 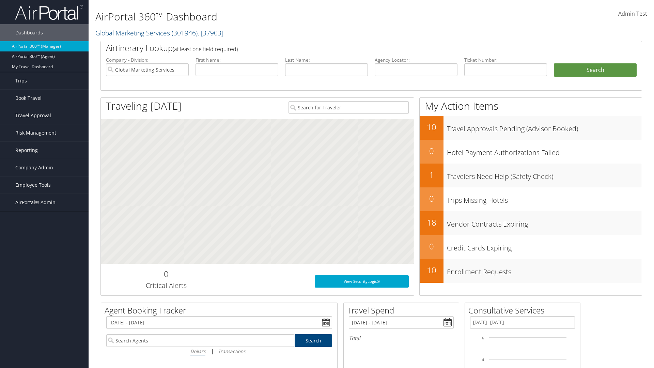 What do you see at coordinates (544, 175) in the screenshot?
I see `h3: Travelers Need Help (Safety Check)` at bounding box center [544, 175].